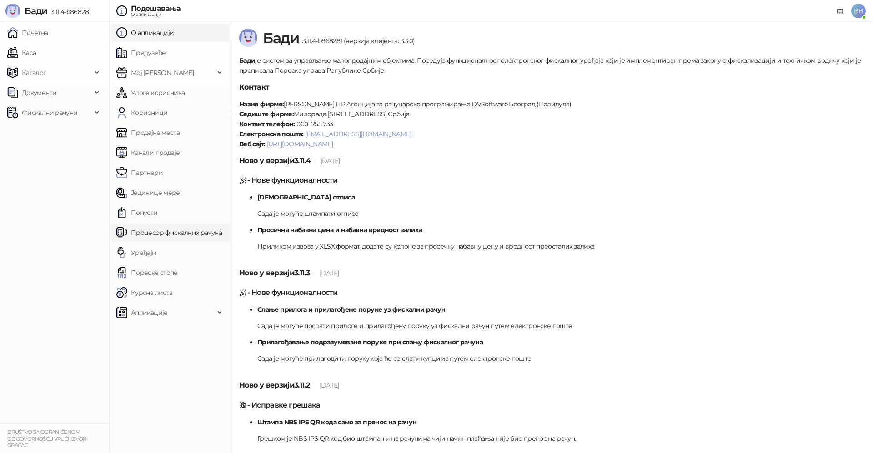 The height and width of the screenshot is (453, 873). Describe the element at coordinates (340, 230) in the screenshot. I see `strong: Просечна набавна цена и набавна вредност залиха` at that location.